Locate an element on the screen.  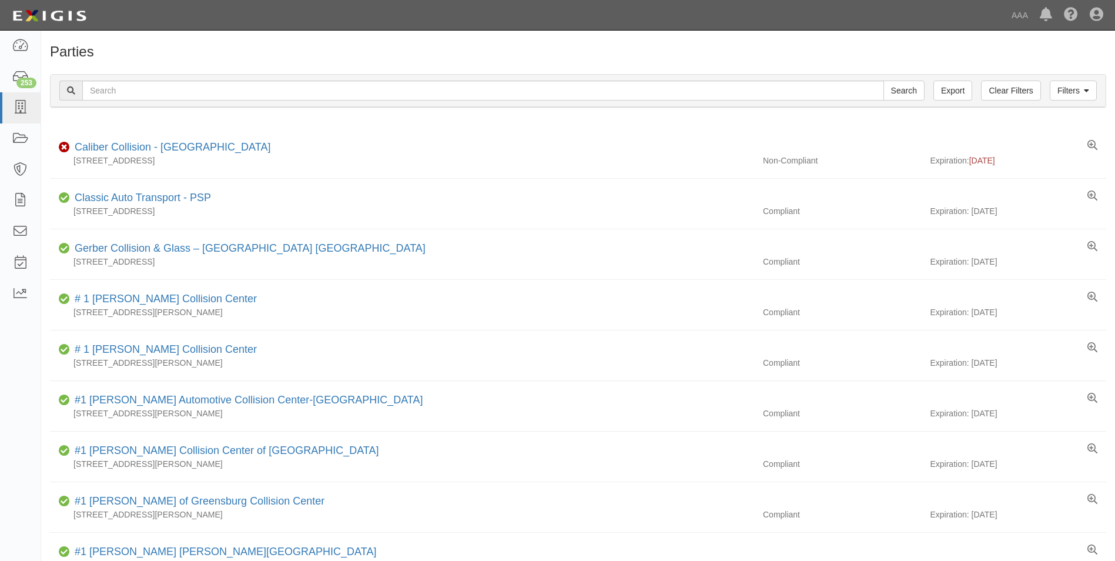
div: Non-Compliant is located at coordinates (842, 160).